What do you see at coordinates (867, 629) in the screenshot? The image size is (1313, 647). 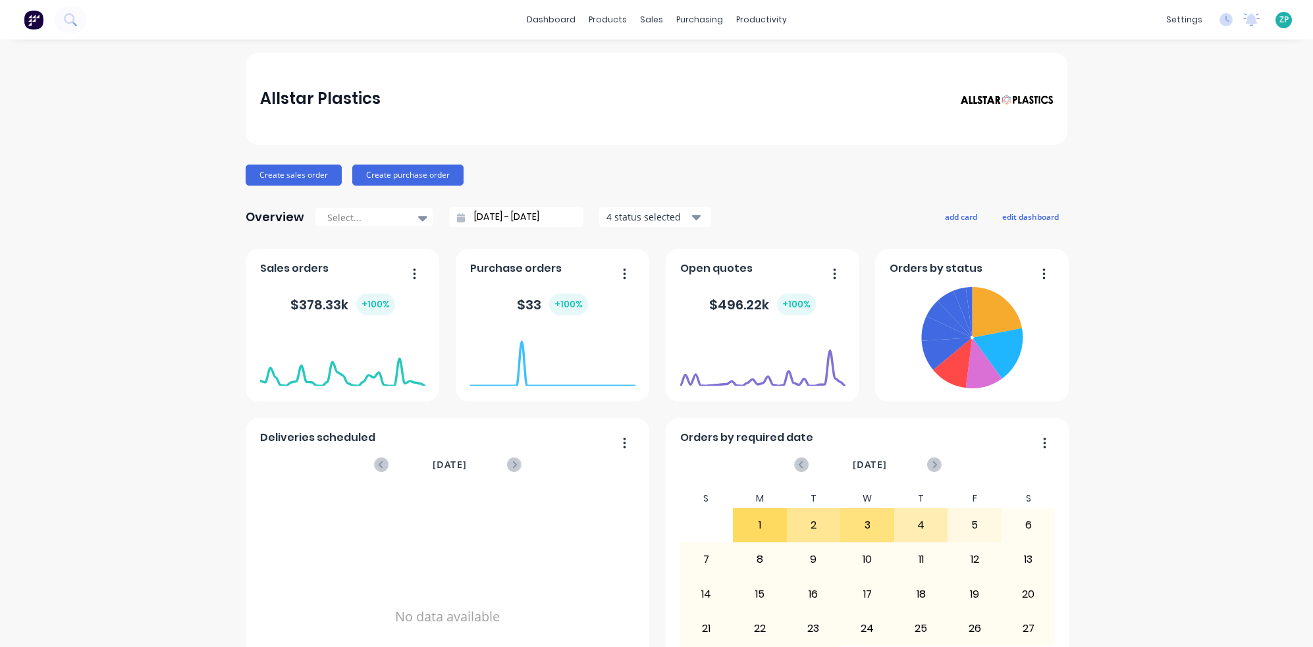 I see `div: 24` at bounding box center [867, 629].